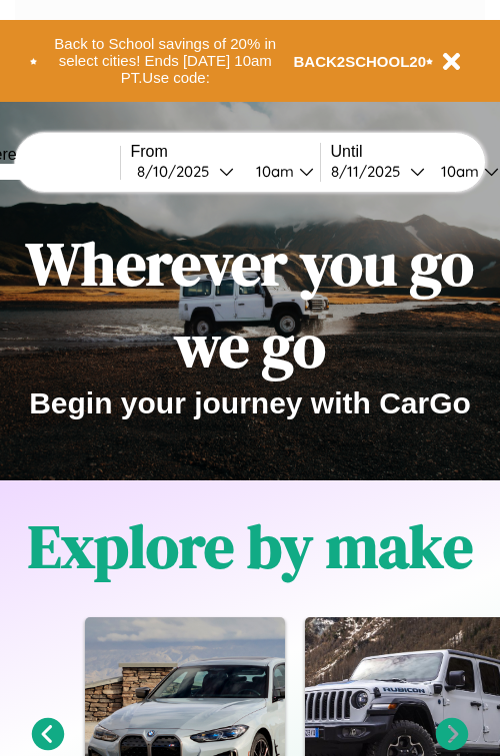 Image resolution: width=500 pixels, height=756 pixels. I want to click on button: 8/10/2025, so click(185, 171).